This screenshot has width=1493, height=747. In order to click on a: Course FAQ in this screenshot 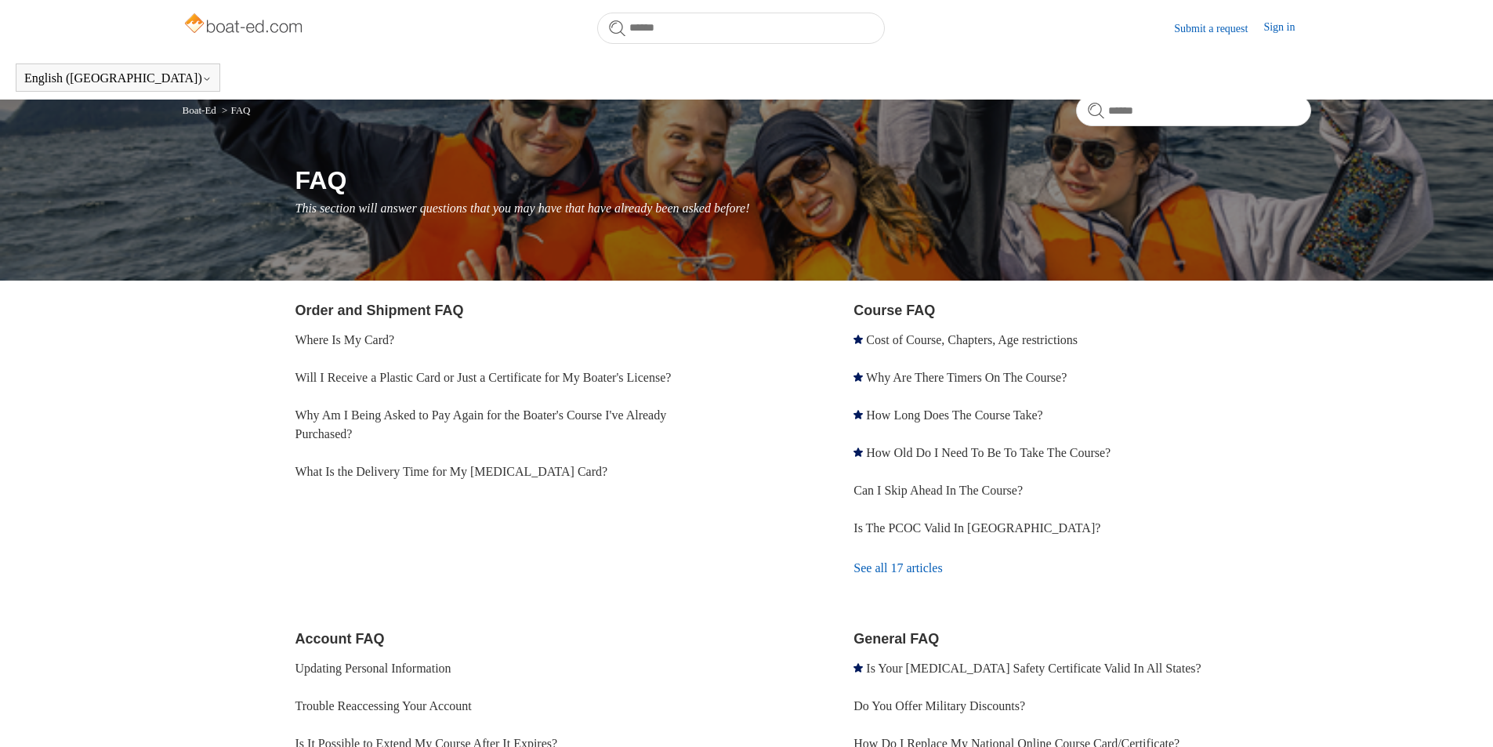, I will do `click(895, 310)`.